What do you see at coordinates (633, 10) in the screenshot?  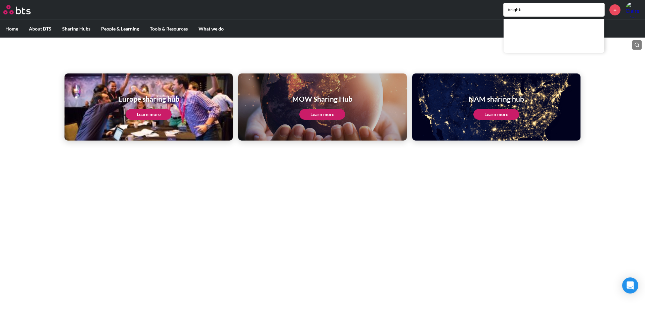 I see `a: Profile` at bounding box center [633, 10].